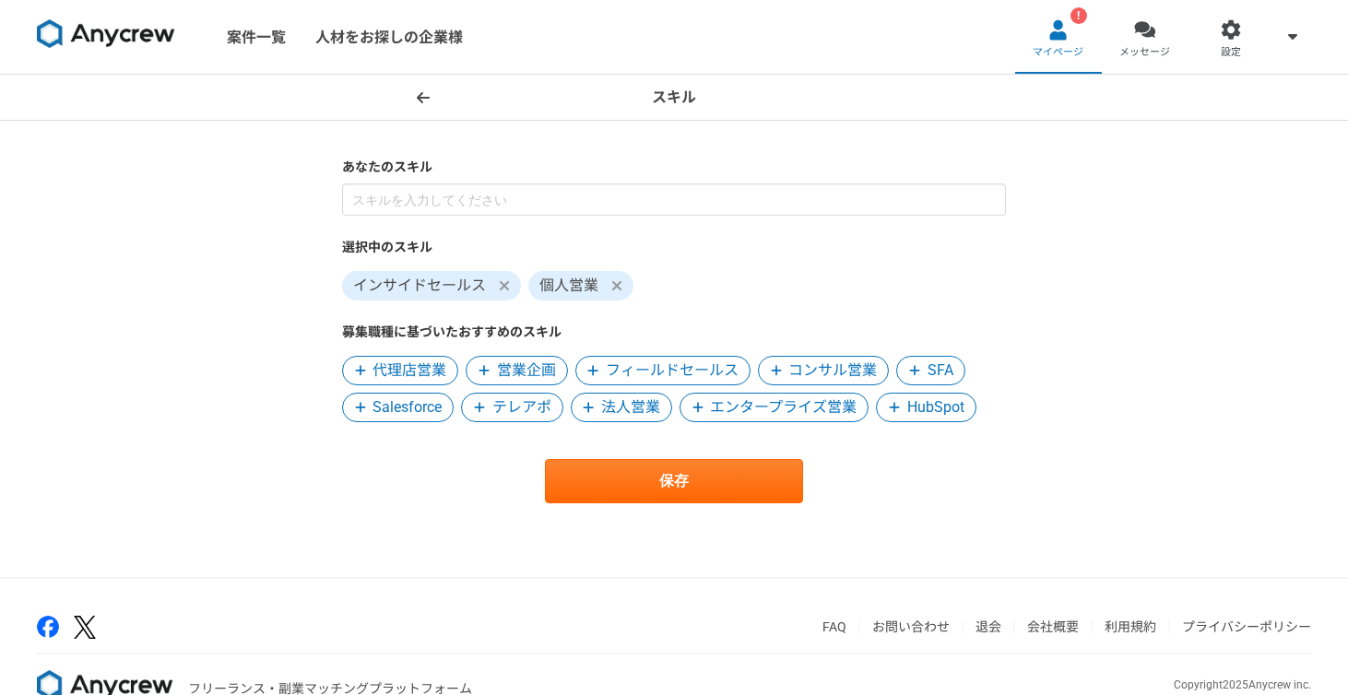 This screenshot has width=1348, height=695. I want to click on span: 代理店営業, so click(409, 371).